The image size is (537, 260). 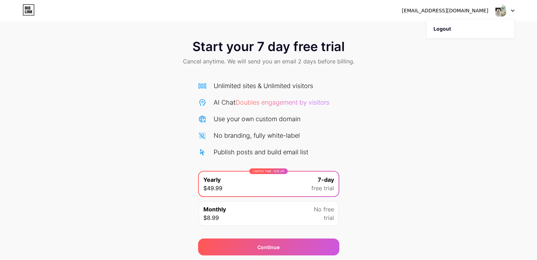 I want to click on span: 7-day, so click(x=326, y=180).